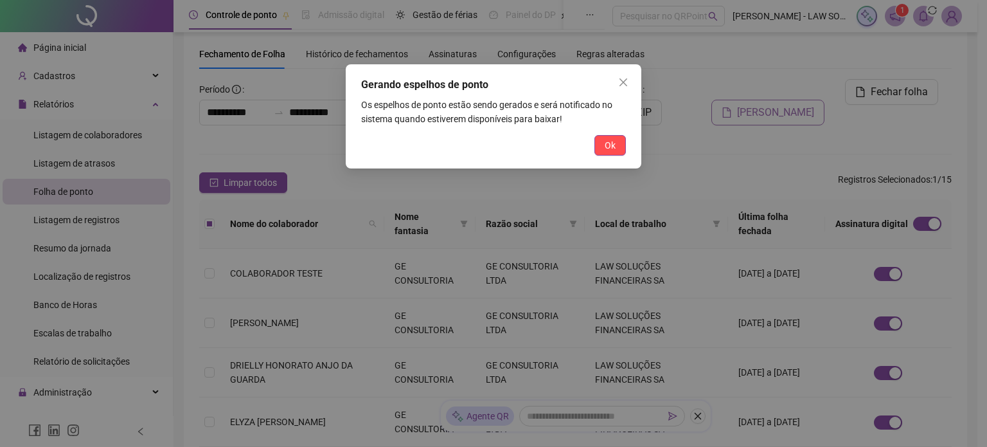 This screenshot has height=447, width=987. Describe the element at coordinates (623, 82) in the screenshot. I see `span: close` at that location.